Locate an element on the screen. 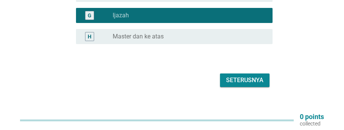 The height and width of the screenshot is (130, 344). div: Seterusnya is located at coordinates (244, 80).